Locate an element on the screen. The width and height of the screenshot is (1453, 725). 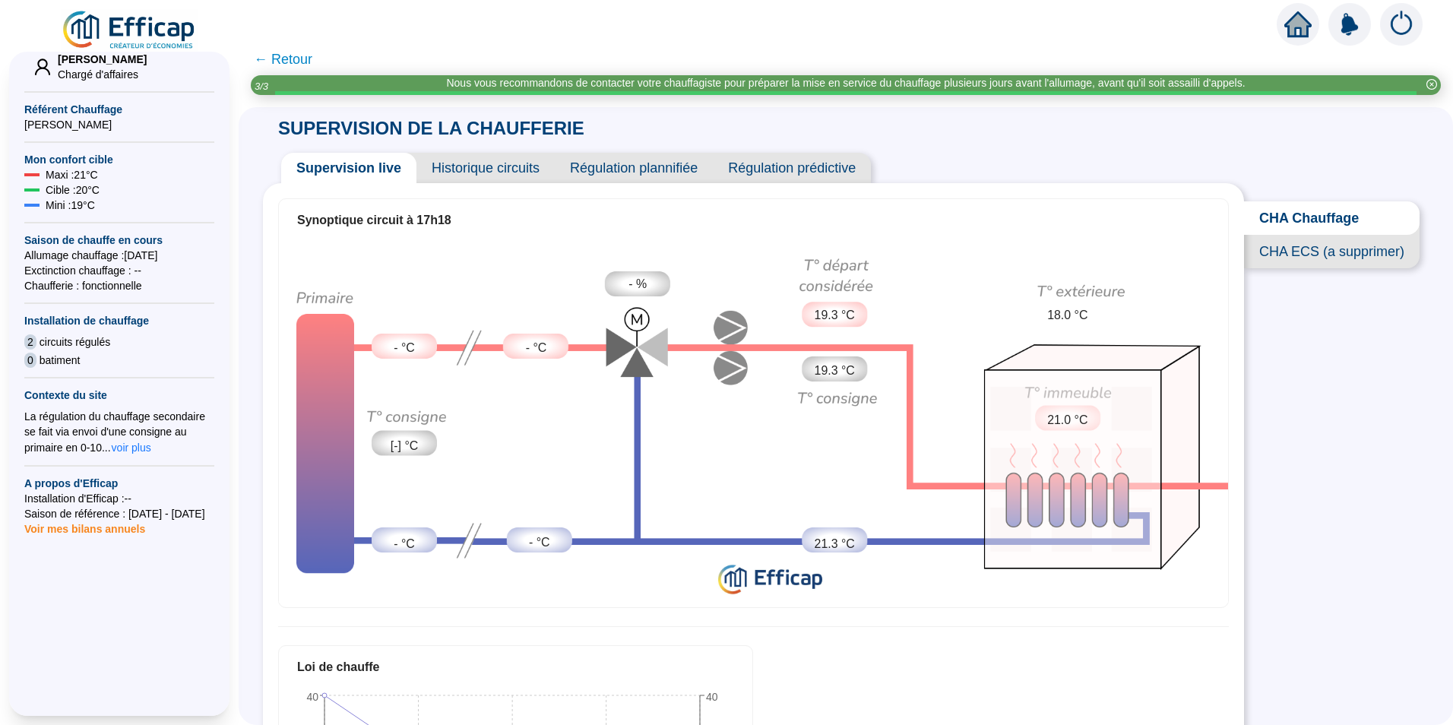
span: Exctinction chauffage : -- is located at coordinates (119, 271).